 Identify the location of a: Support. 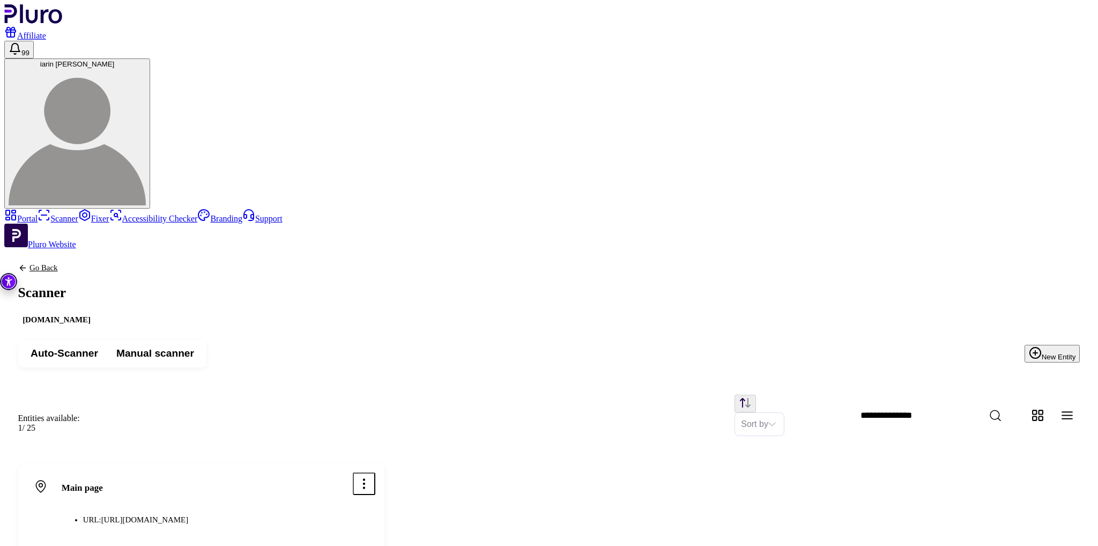
(262, 218).